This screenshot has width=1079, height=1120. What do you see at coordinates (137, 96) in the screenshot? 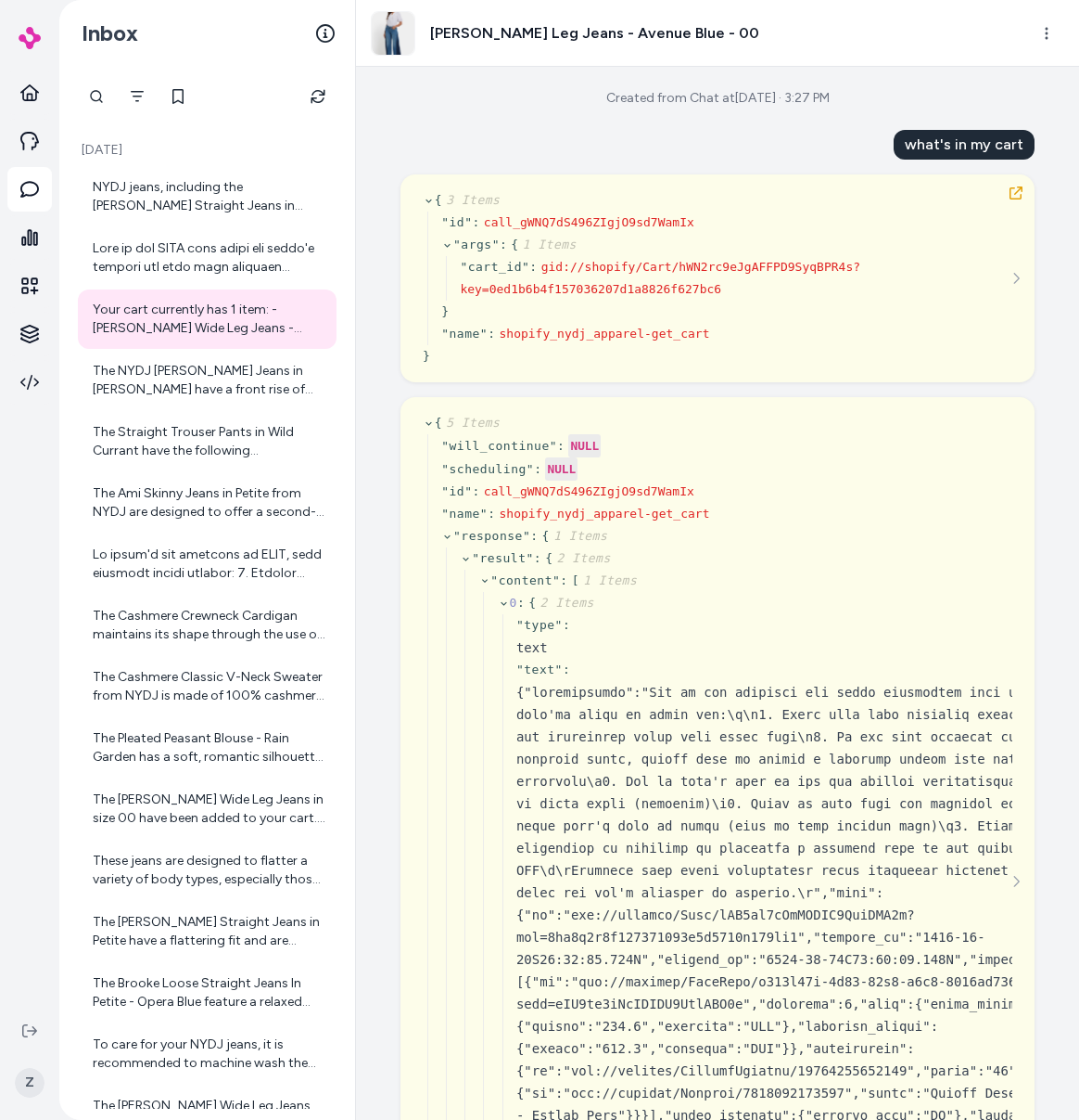
I see `button: Filter` at bounding box center [137, 96].